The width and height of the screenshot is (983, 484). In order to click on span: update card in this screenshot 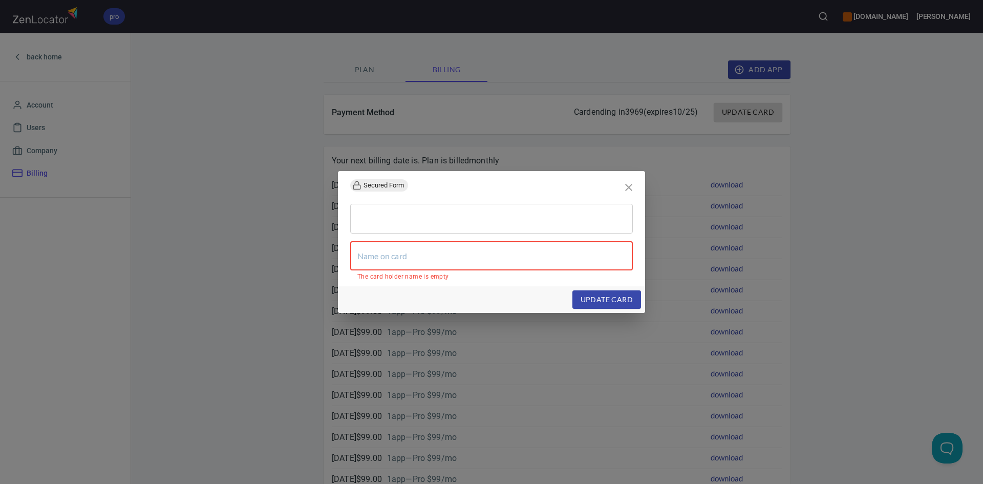, I will do `click(607, 299)`.